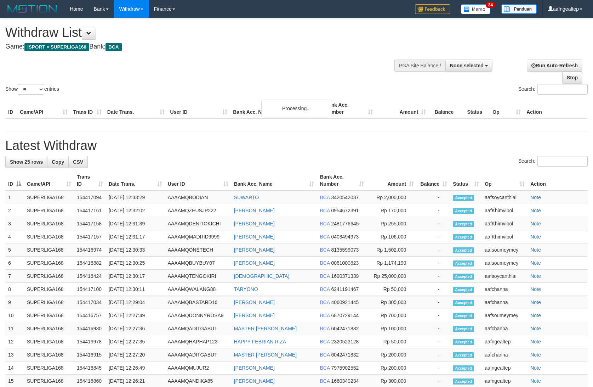 The width and height of the screenshot is (593, 387). Describe the element at coordinates (32, 9) in the screenshot. I see `img: MOTION_logo.png` at that location.